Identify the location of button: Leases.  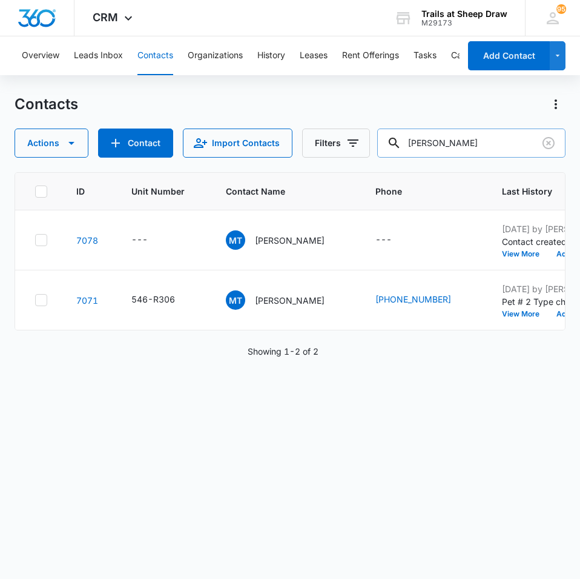
(314, 56).